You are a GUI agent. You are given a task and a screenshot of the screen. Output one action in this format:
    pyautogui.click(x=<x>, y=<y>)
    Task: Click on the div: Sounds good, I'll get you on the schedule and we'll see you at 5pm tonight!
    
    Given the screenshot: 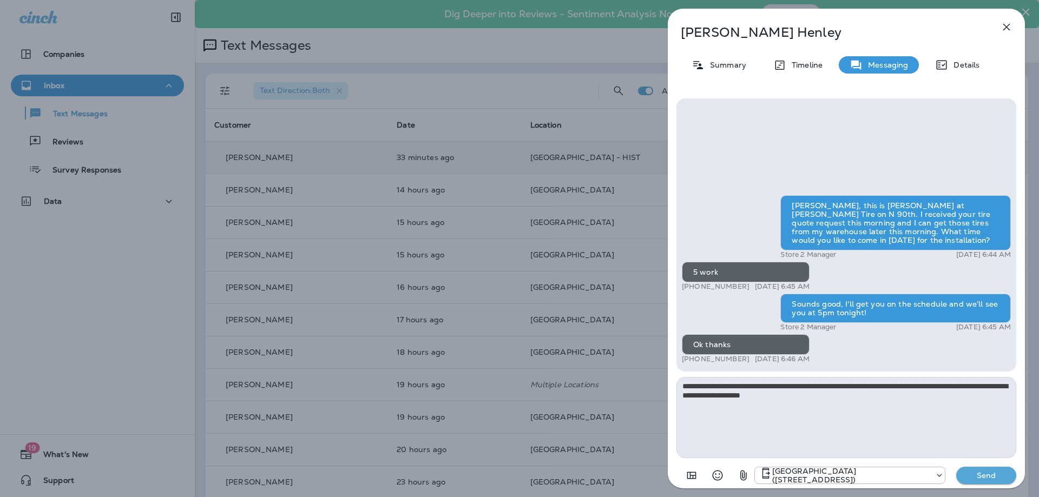 What is the action you would take?
    pyautogui.click(x=895, y=308)
    